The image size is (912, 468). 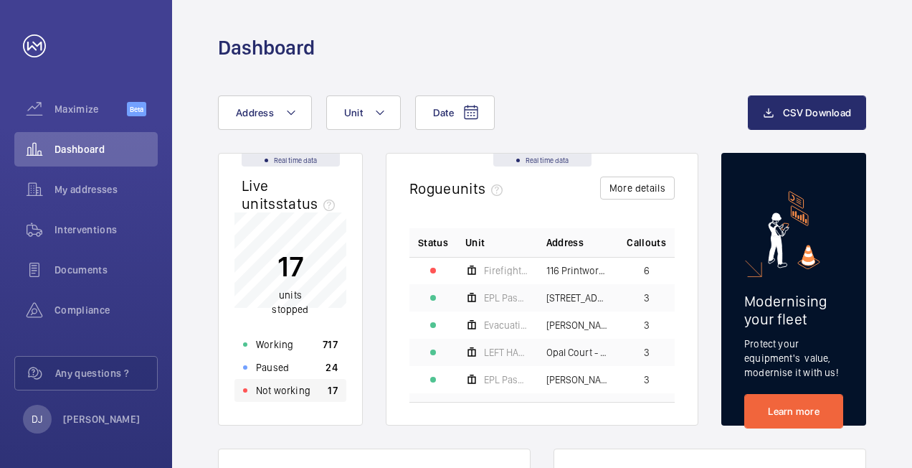 What do you see at coordinates (90, 109) in the screenshot?
I see `span: Maximize` at bounding box center [90, 109].